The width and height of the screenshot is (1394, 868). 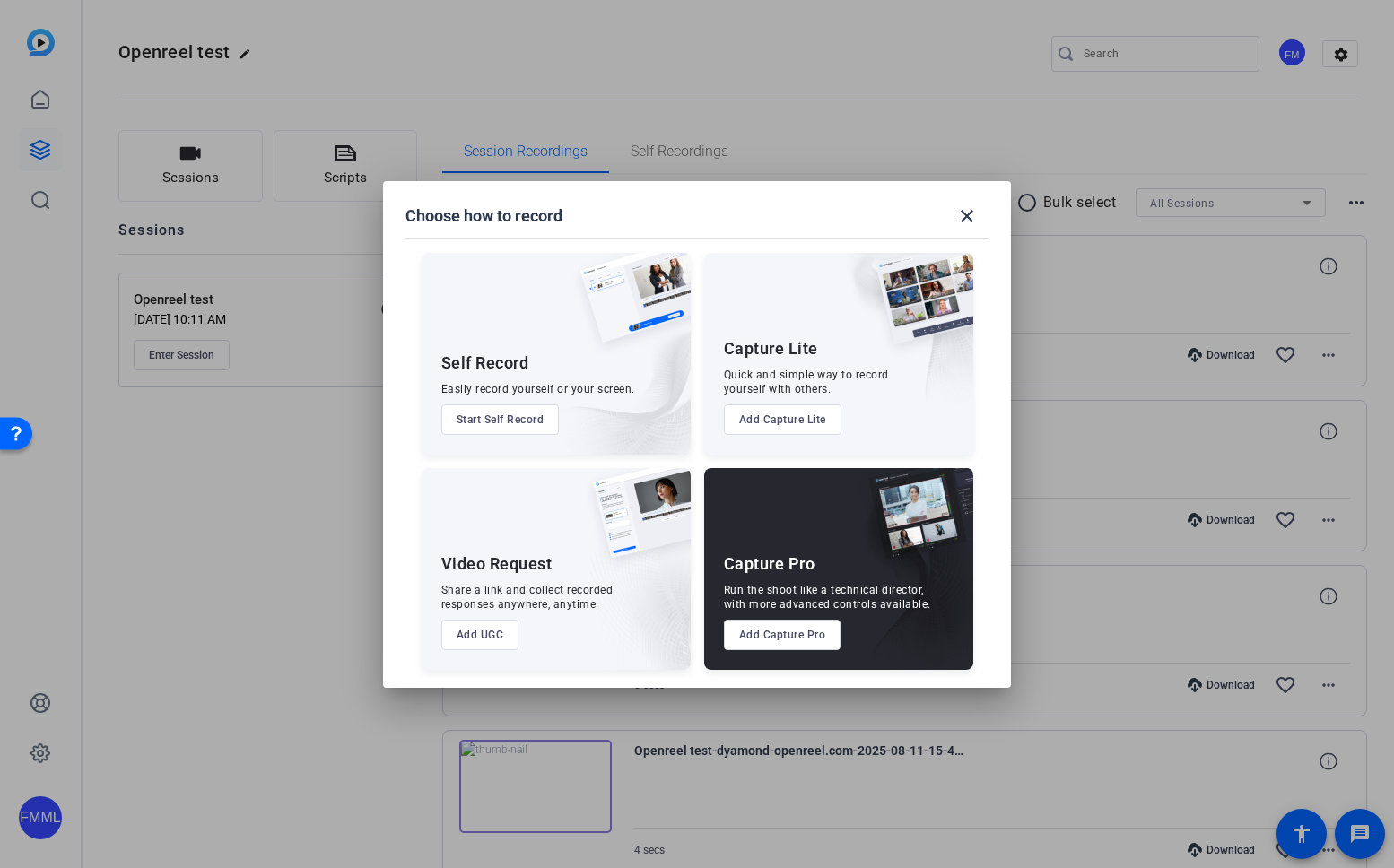 What do you see at coordinates (771, 349) in the screenshot?
I see `div: Capture Lite` at bounding box center [771, 349].